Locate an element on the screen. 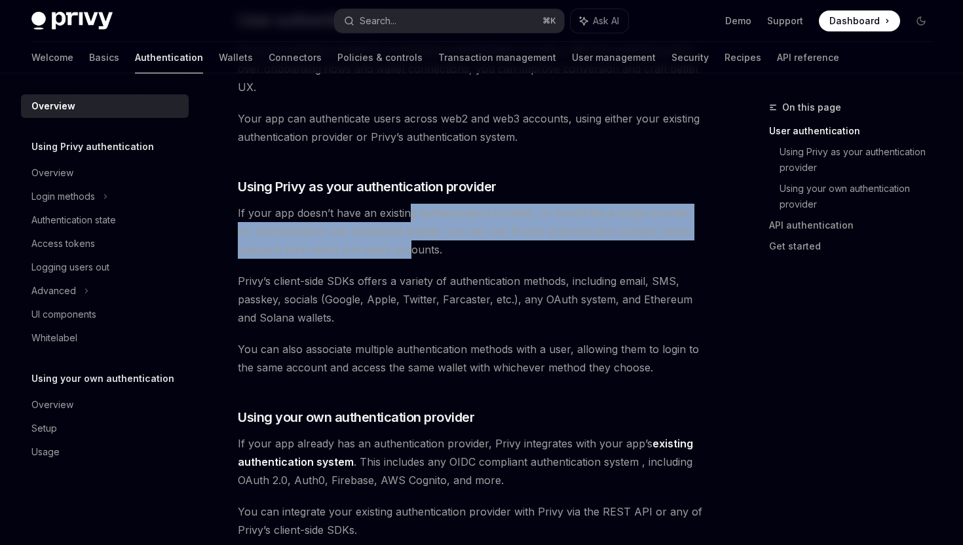 The image size is (963, 545). div: Whitelabel is located at coordinates (54, 338).